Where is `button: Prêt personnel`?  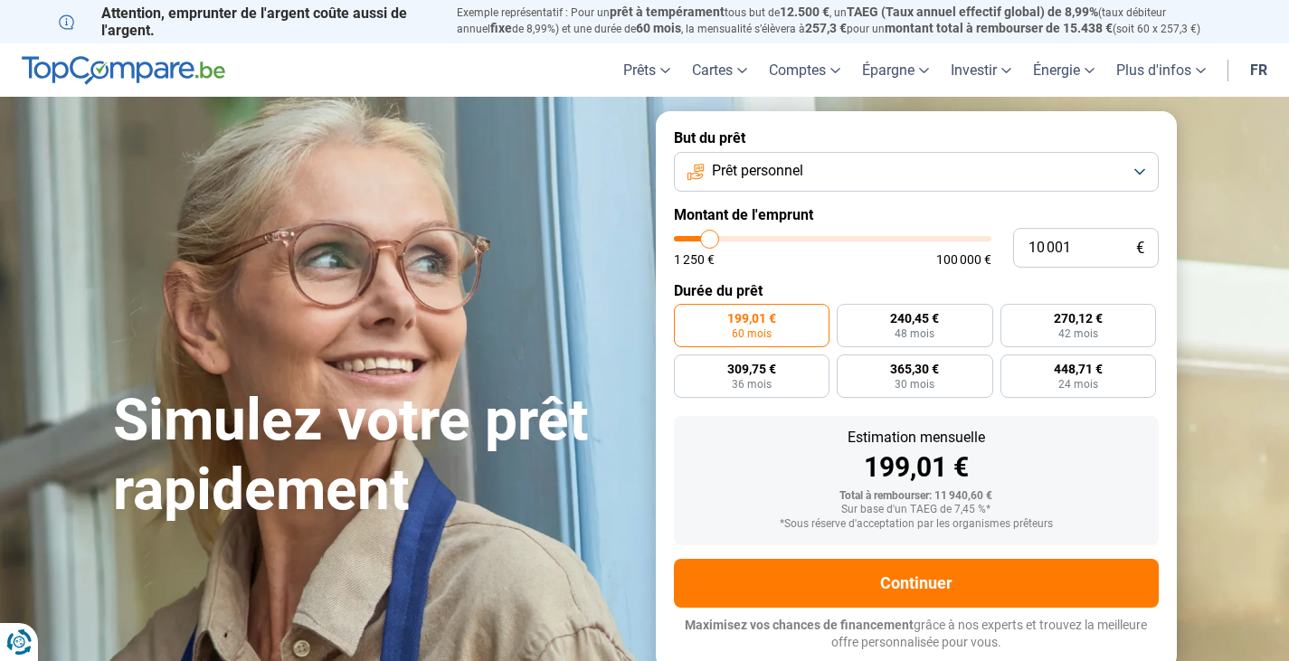 button: Prêt personnel is located at coordinates (916, 172).